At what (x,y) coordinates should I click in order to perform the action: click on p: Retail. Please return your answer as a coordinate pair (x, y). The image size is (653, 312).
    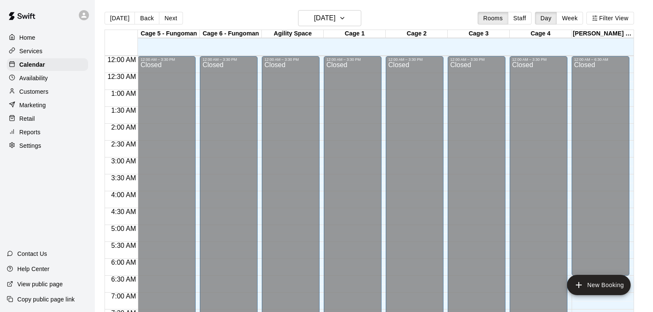
    Looking at the image, I should click on (27, 118).